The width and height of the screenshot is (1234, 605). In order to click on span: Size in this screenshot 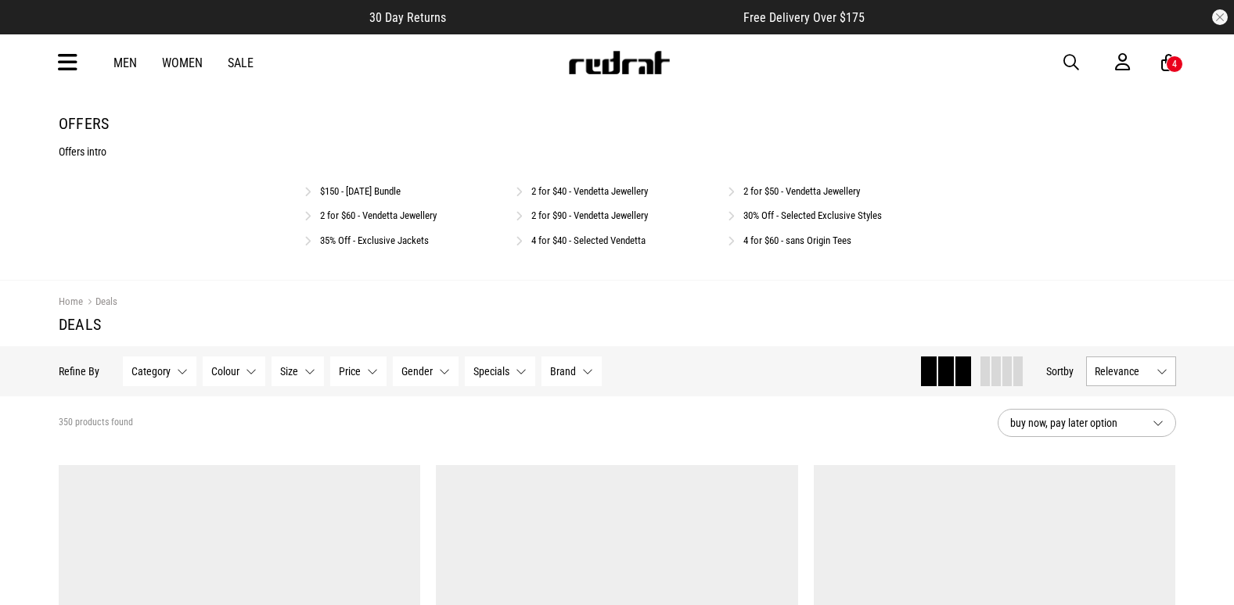, I will do `click(289, 372)`.